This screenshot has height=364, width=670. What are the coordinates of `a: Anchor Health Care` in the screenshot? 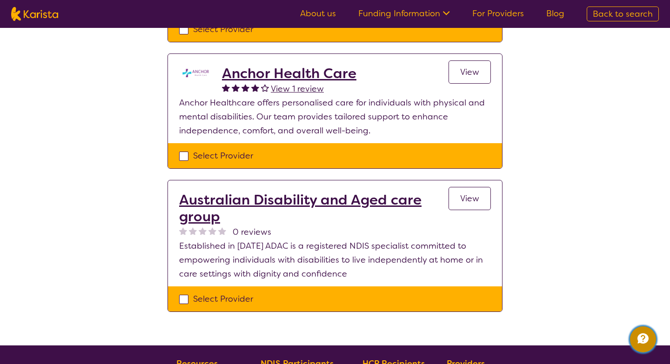 It's located at (289, 73).